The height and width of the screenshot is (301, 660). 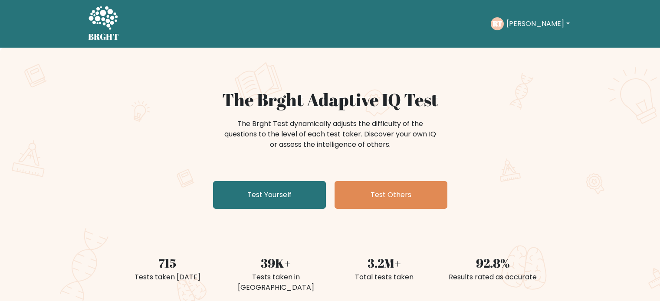 I want to click on h1: The Brght Adaptive IQ Test, so click(x=330, y=100).